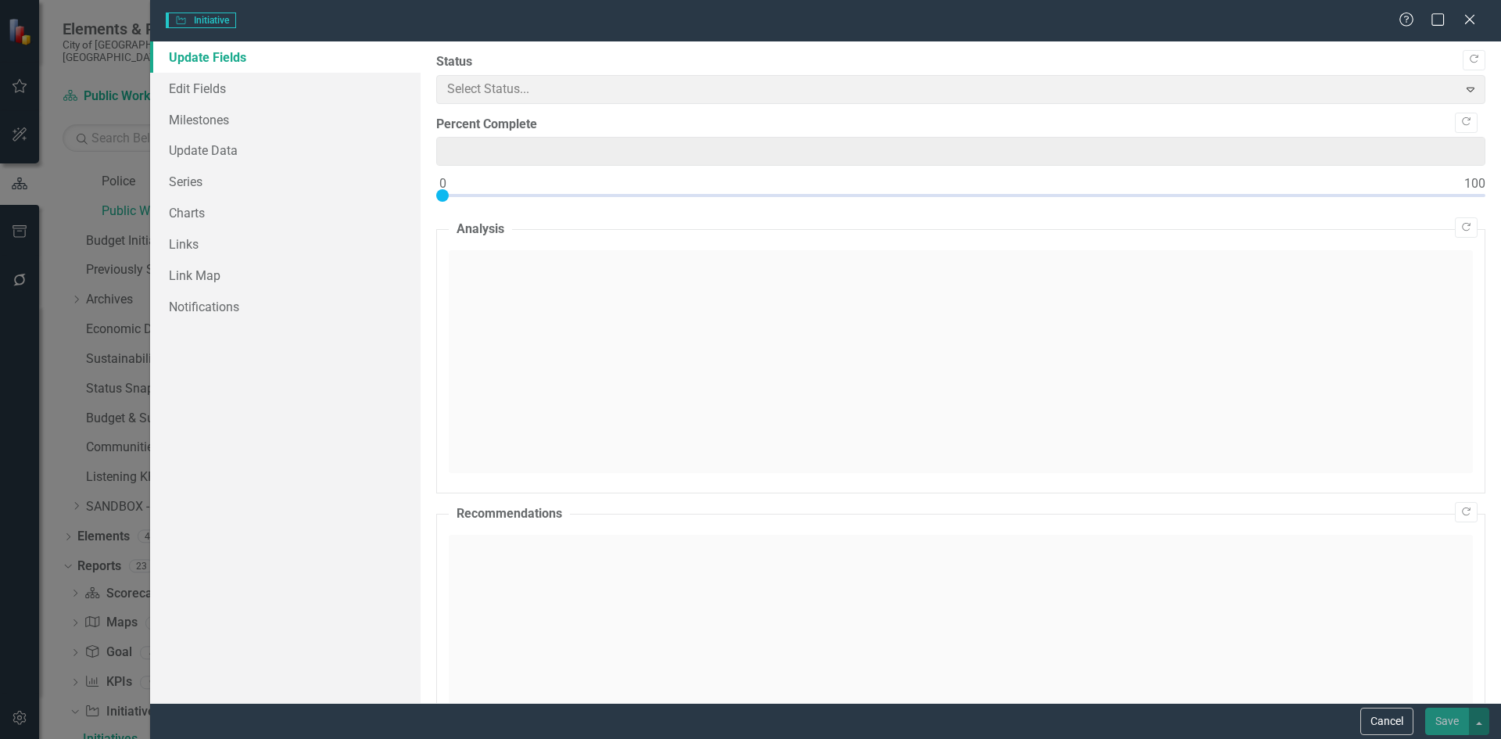  I want to click on label: Percent Complete, so click(961, 124).